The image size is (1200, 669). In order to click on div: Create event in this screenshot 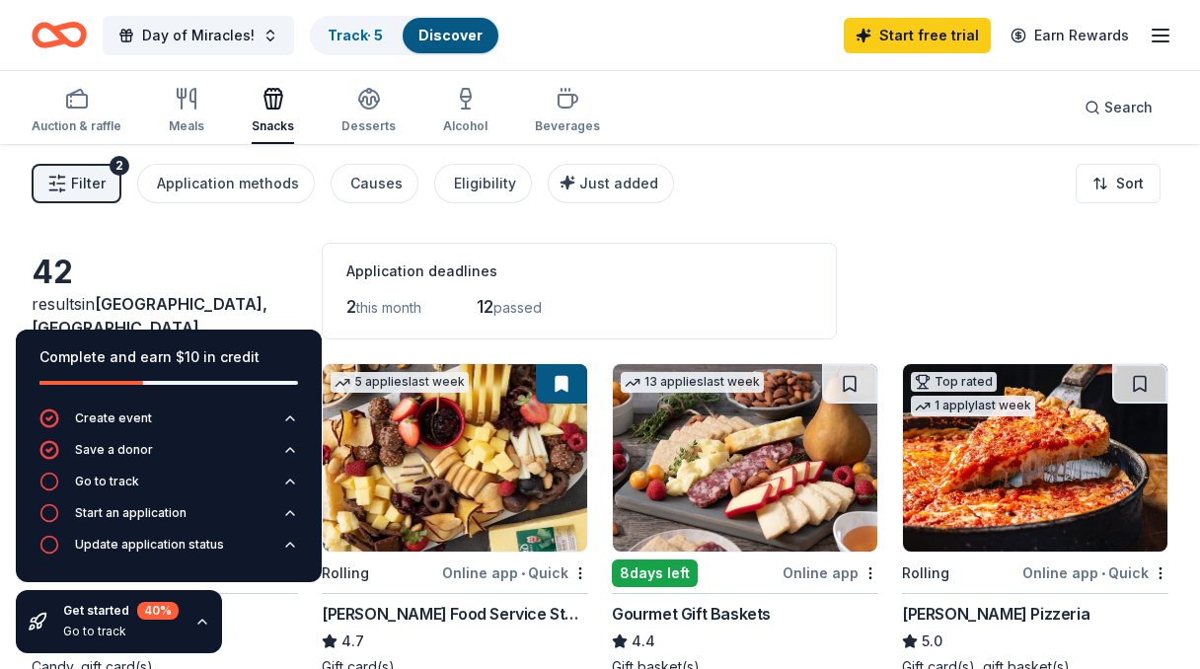, I will do `click(114, 419)`.